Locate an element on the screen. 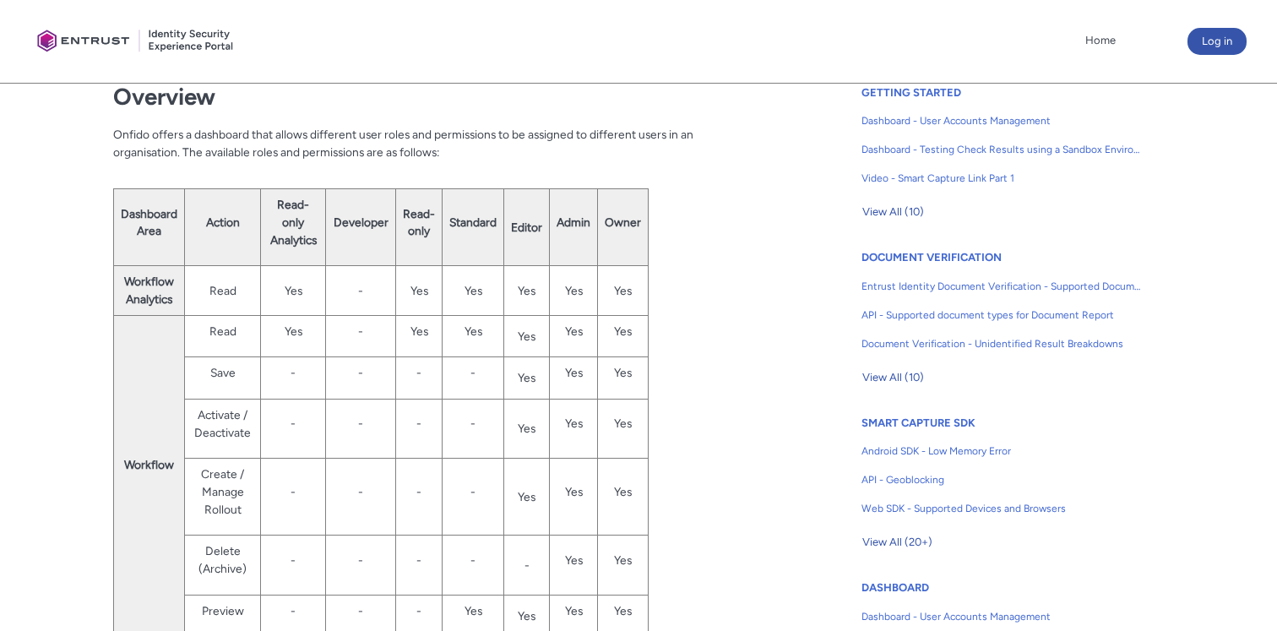 This screenshot has height=631, width=1277. span: Web SDK - Supported Devices and Browsers is located at coordinates (1002, 509).